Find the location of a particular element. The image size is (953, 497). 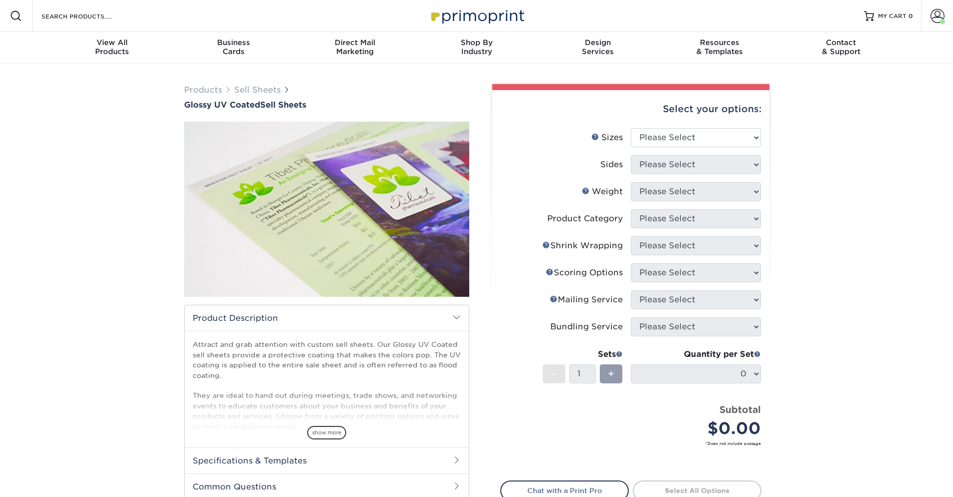

a: DesignServices is located at coordinates (598, 48).